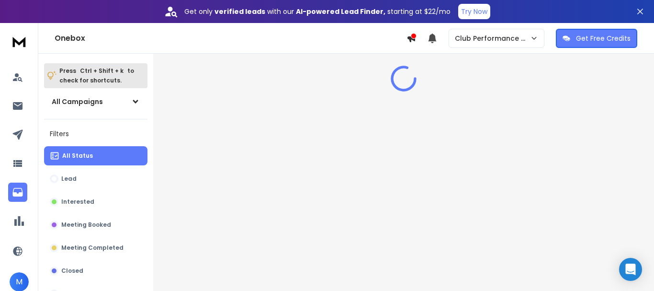 The image size is (654, 291). Describe the element at coordinates (78, 156) in the screenshot. I see `p: All Status` at that location.